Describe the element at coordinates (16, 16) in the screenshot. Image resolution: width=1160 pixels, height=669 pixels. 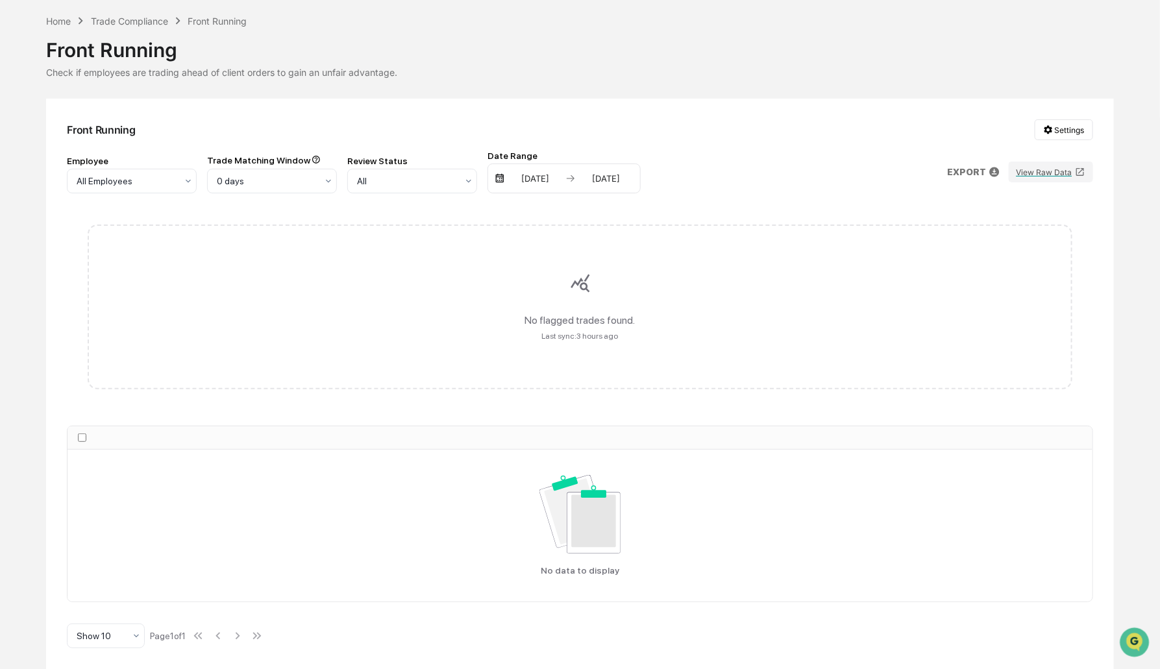
I see `img: f2157a4c-a0d3-4daa-907e-bb6f0de503a5-1751232295721` at that location.